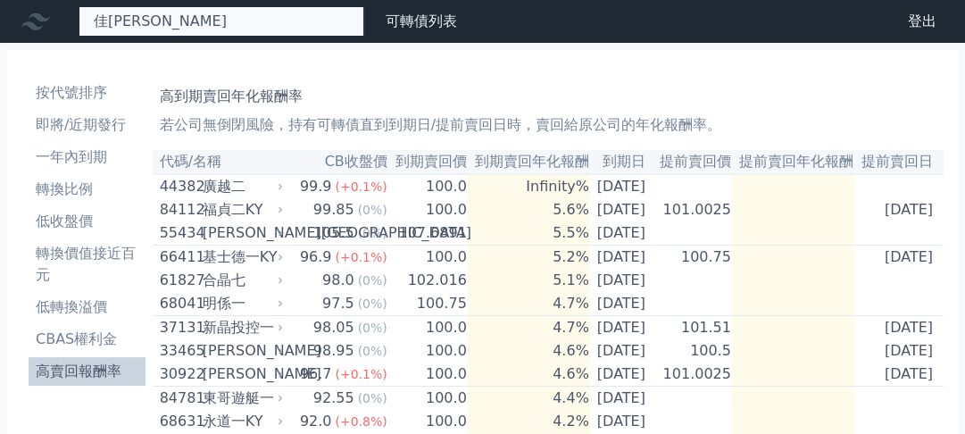  I want to click on a: 即將/近期發行, so click(87, 125).